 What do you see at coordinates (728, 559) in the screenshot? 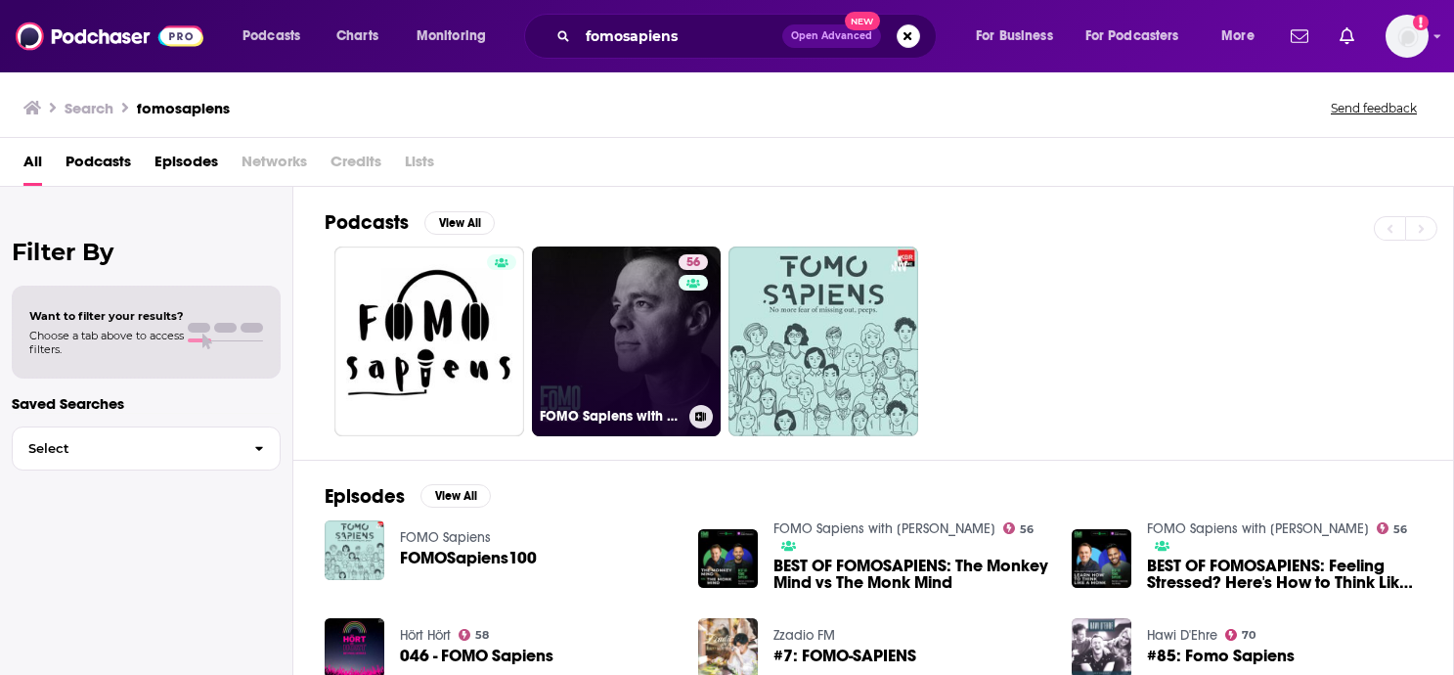
I see `img: BEST OF FOMOSAPIENS: The Monkey Mind vs The Monk Mind` at bounding box center [728, 559].